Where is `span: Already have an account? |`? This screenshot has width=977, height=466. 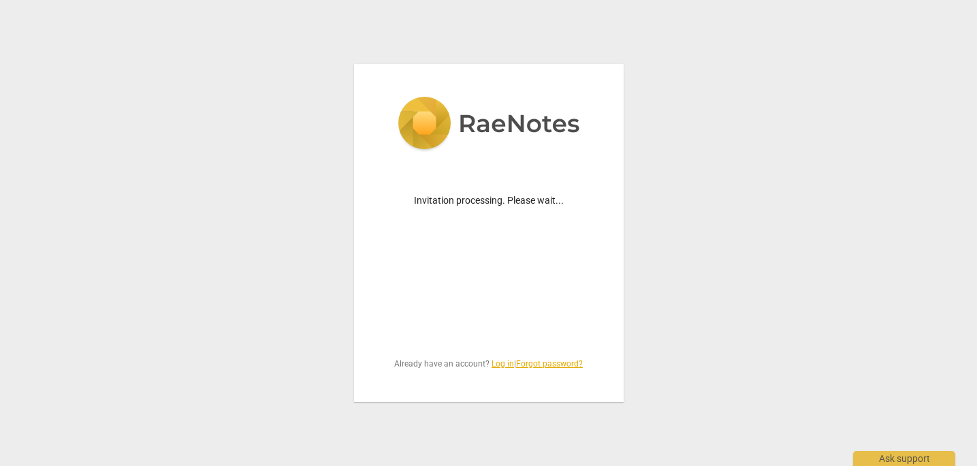 span: Already have an account? | is located at coordinates (489, 363).